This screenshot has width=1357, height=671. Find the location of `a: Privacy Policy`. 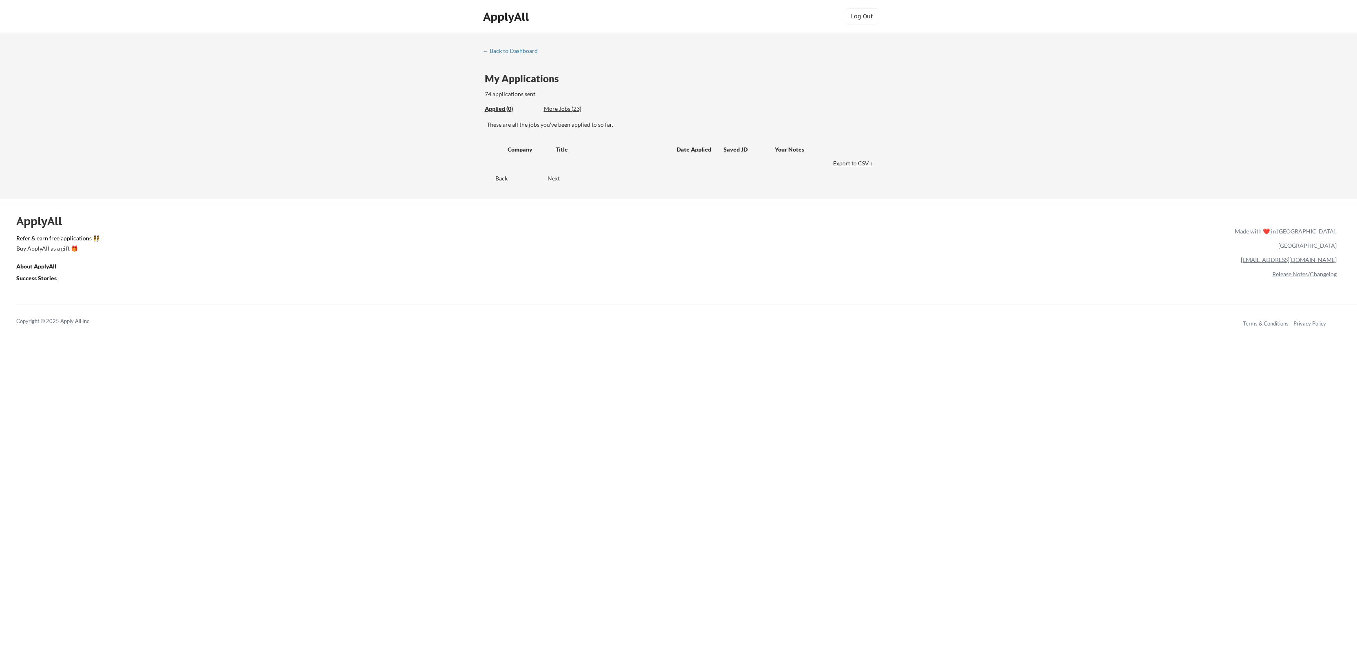

a: Privacy Policy is located at coordinates (1310, 324).